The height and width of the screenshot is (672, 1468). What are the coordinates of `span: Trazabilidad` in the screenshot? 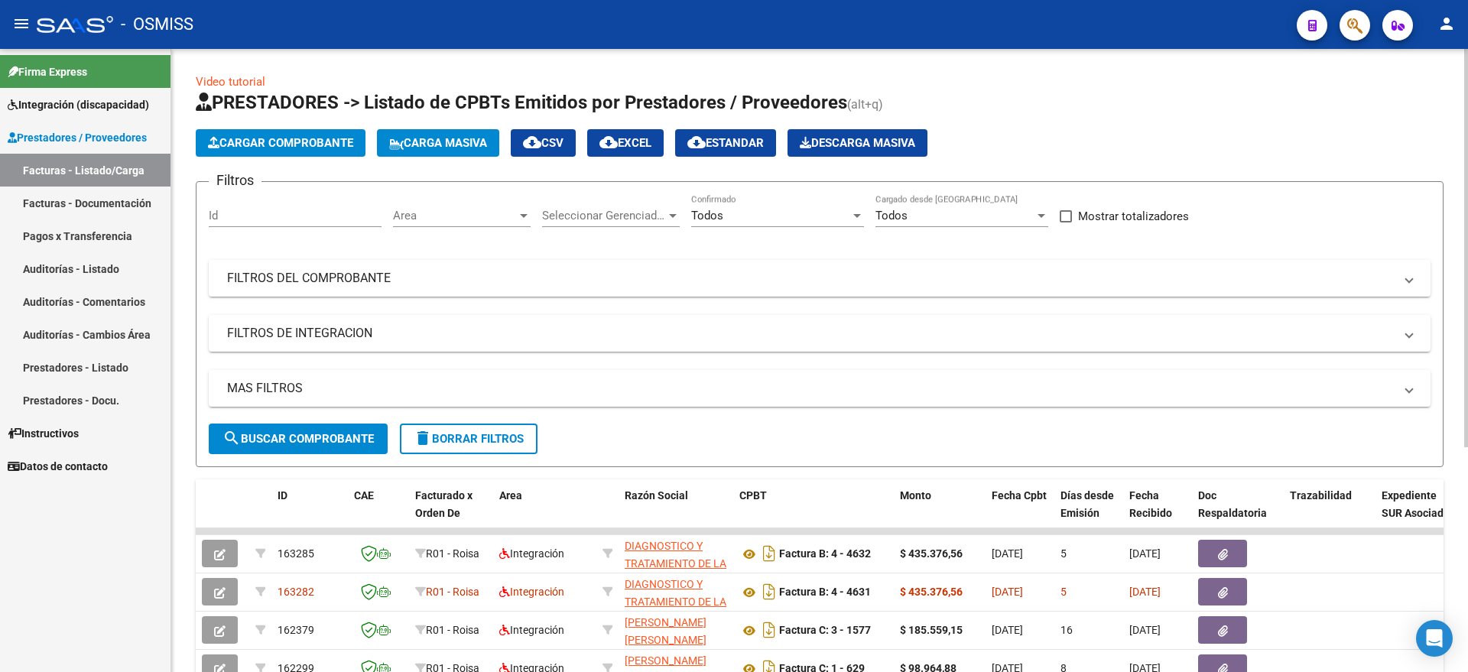 It's located at (1320, 495).